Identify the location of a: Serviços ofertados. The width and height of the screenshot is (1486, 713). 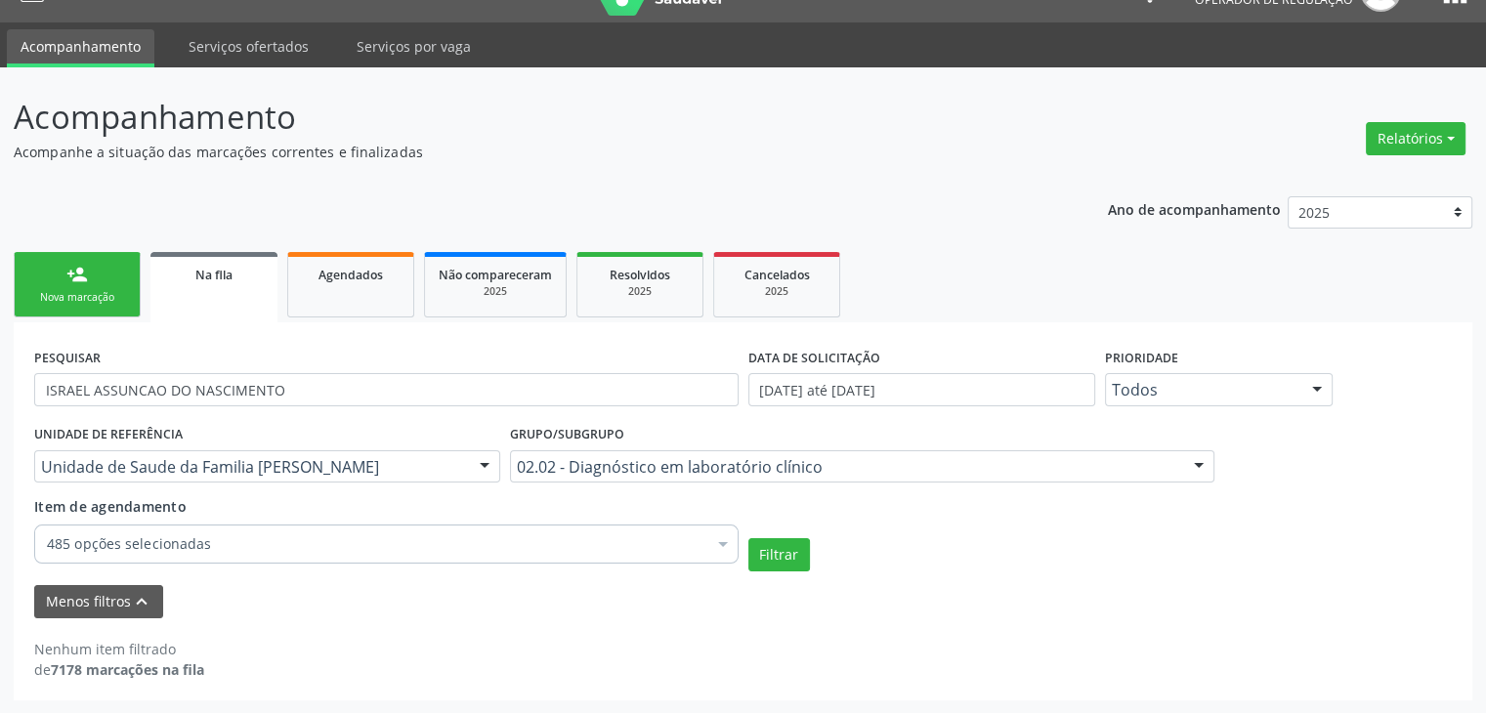
(248, 46).